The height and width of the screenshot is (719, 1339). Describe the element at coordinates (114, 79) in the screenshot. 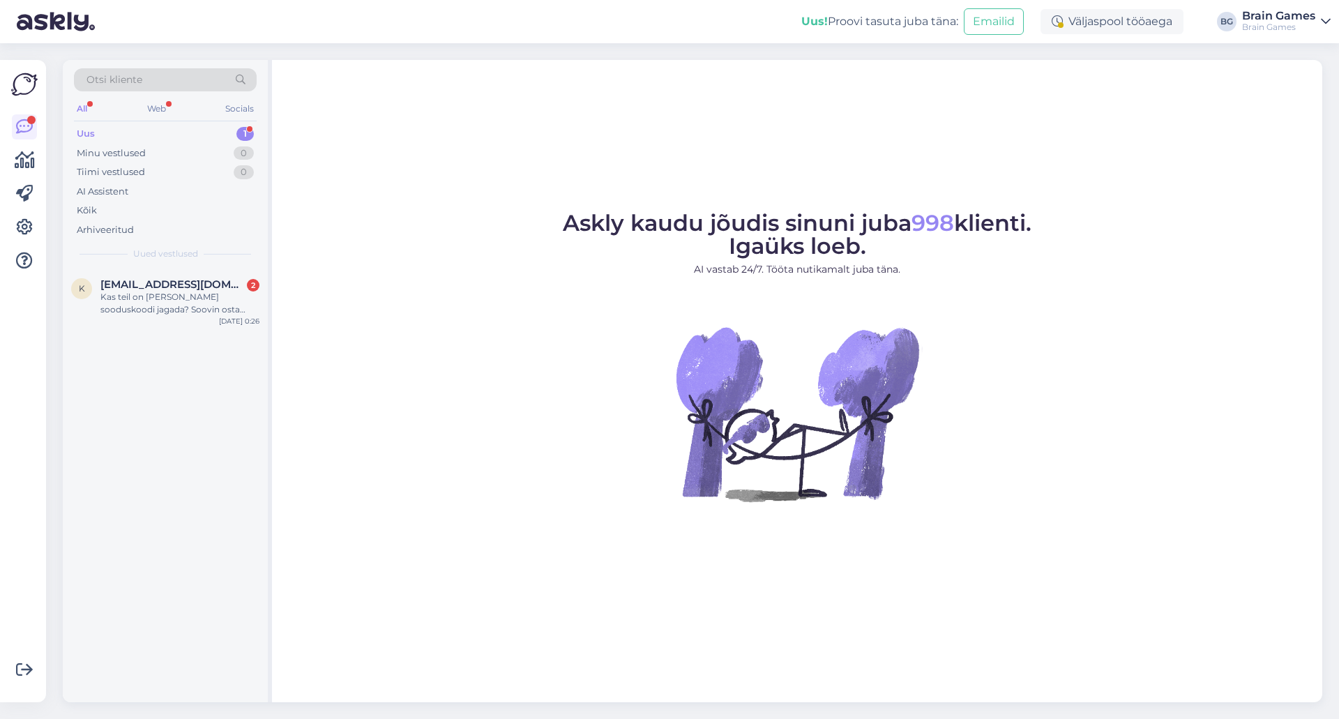

I see `span: Otsi kliente` at that location.